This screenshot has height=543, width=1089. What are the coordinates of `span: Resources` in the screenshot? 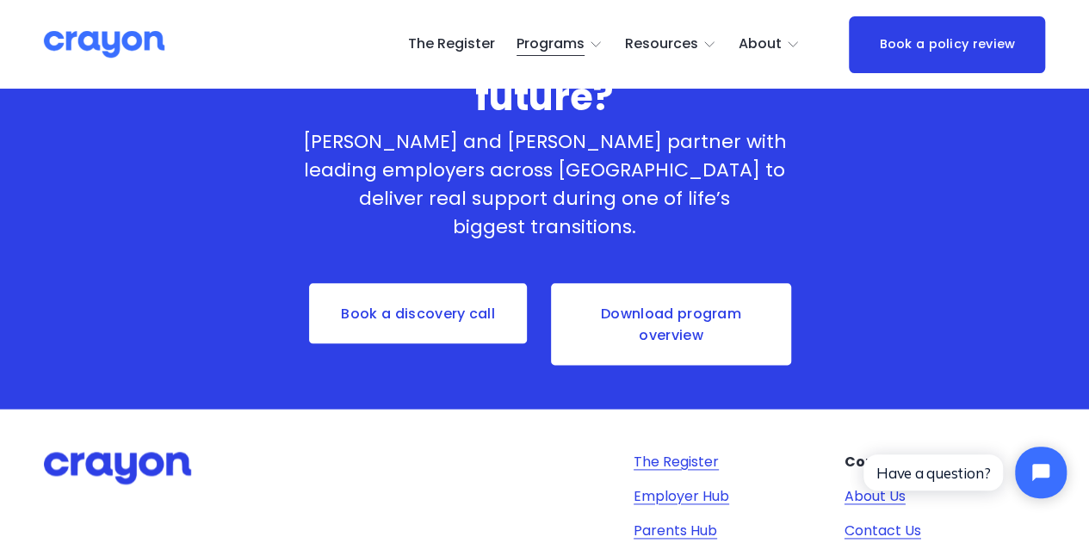 It's located at (661, 44).